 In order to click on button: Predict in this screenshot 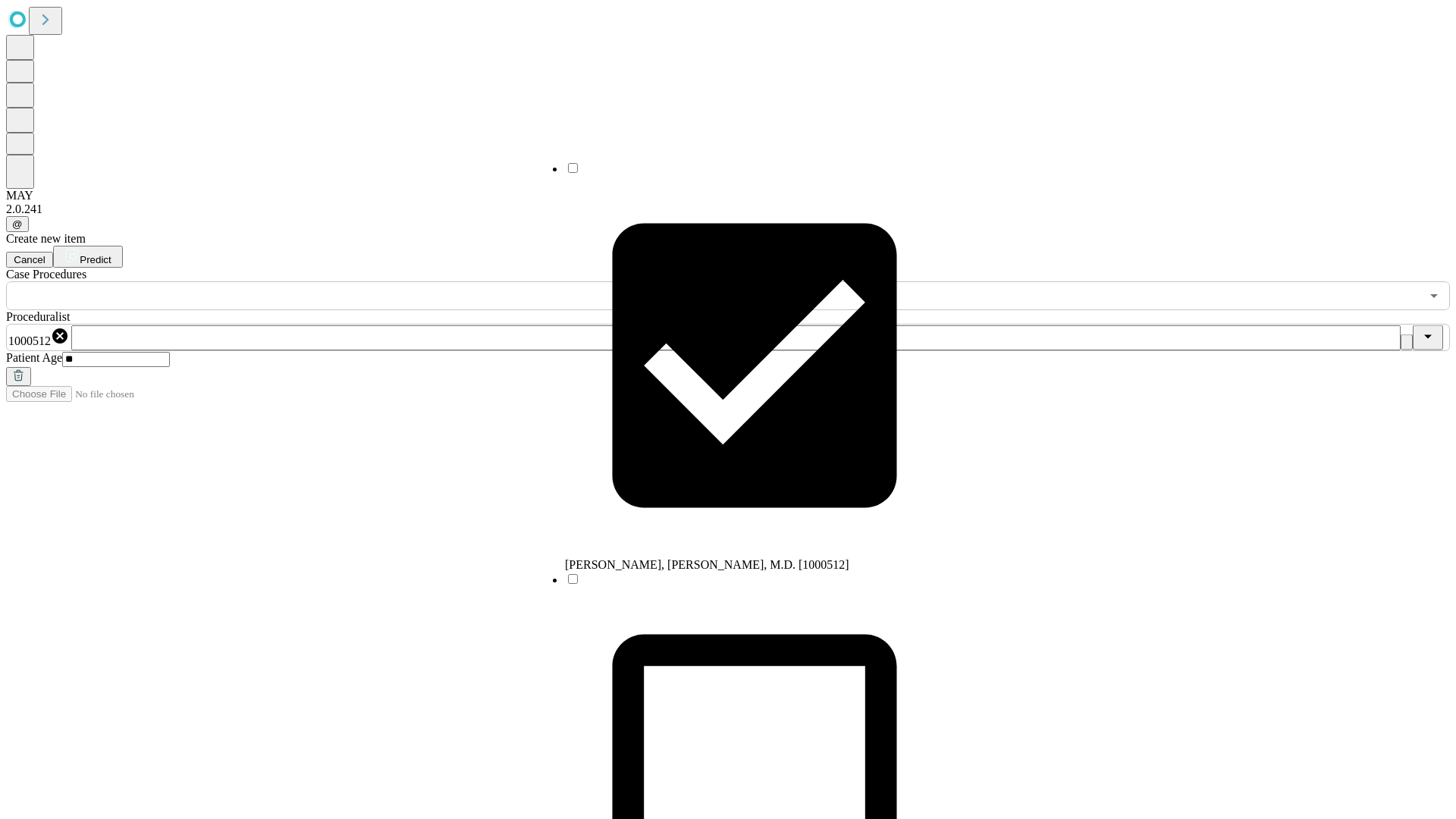, I will do `click(88, 256)`.